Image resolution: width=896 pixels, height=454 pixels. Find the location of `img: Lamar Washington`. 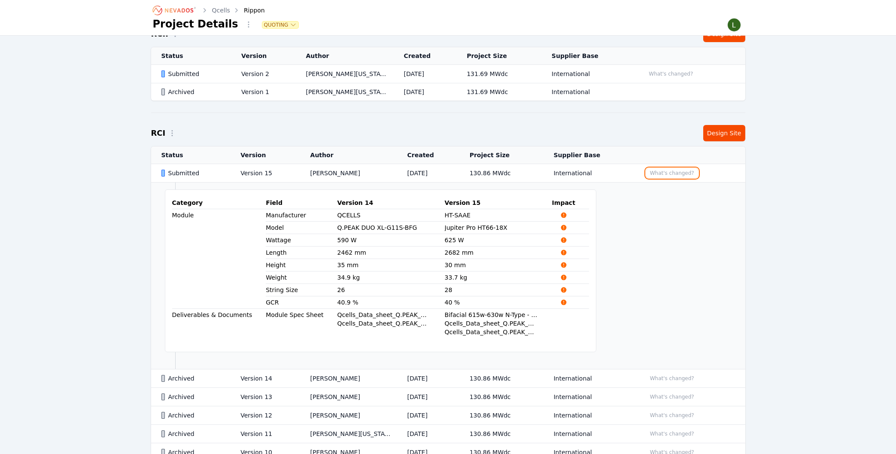

img: Lamar Washington is located at coordinates (734, 25).